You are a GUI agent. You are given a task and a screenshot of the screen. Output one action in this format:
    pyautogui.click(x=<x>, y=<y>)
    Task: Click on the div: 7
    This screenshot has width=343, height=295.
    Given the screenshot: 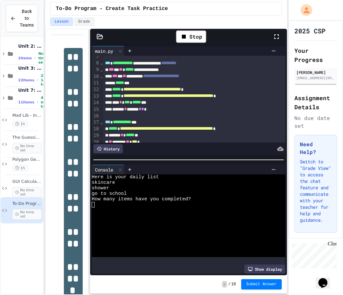 What is the action you would take?
    pyautogui.click(x=96, y=57)
    